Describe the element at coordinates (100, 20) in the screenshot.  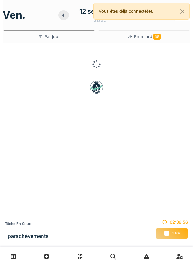
I see `div: 2025` at that location.